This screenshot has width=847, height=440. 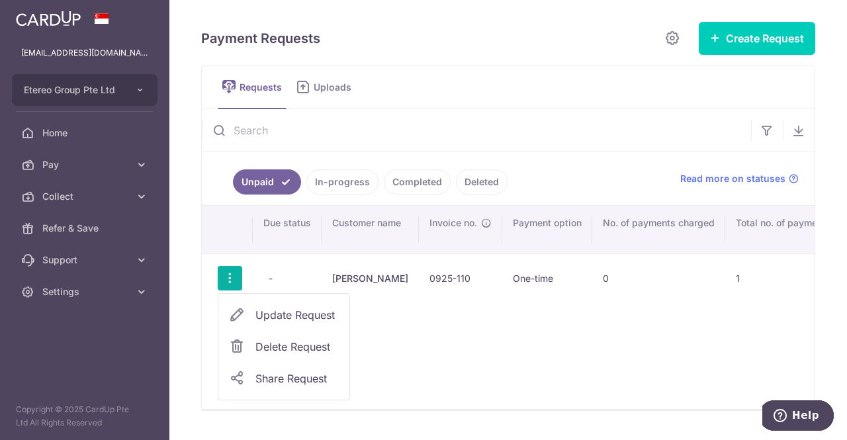 What do you see at coordinates (739, 179) in the screenshot?
I see `a: Read more on statuses` at bounding box center [739, 179].